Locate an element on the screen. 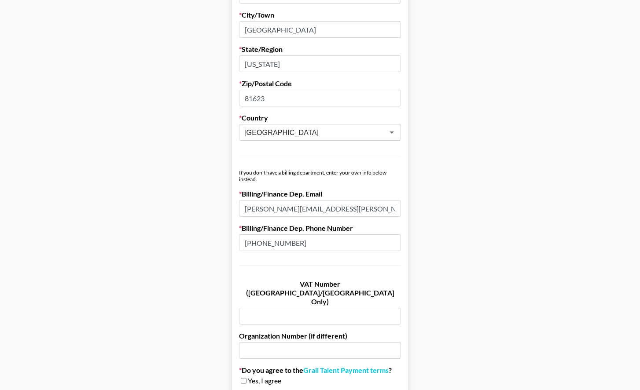 The width and height of the screenshot is (640, 390). div: If you don't have a billing department, enter your own info below instead. is located at coordinates (320, 176).